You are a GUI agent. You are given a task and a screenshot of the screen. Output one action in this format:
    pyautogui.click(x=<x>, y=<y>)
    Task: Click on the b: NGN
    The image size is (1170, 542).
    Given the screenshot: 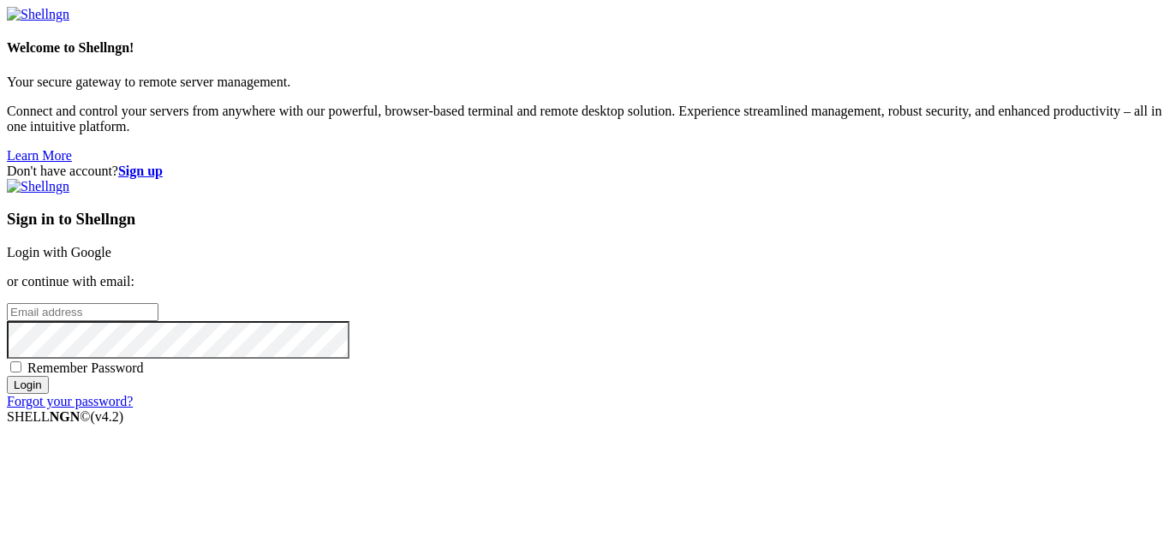 What is the action you would take?
    pyautogui.click(x=65, y=416)
    